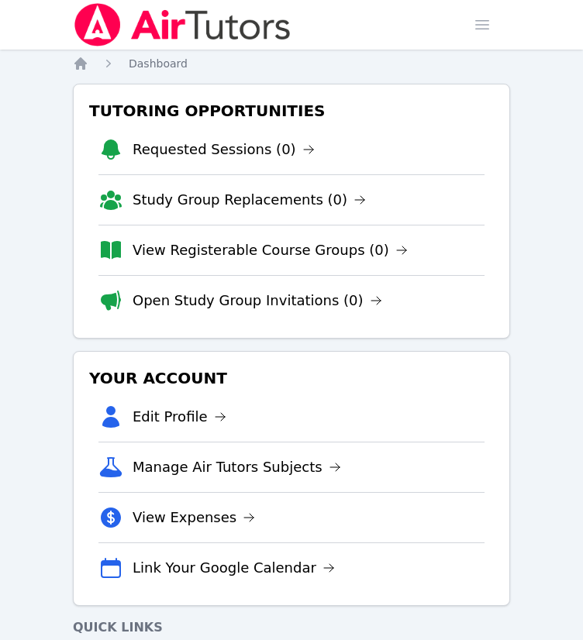 This screenshot has width=583, height=640. Describe the element at coordinates (292, 64) in the screenshot. I see `nav: Breadcrumb` at that location.